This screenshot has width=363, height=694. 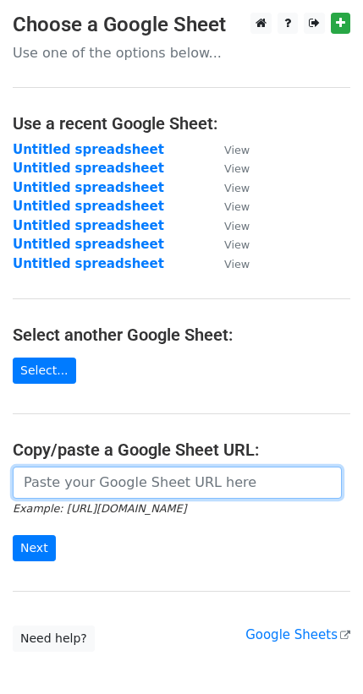 I want to click on input: Paste your Google Sheet URL here, so click(x=177, y=483).